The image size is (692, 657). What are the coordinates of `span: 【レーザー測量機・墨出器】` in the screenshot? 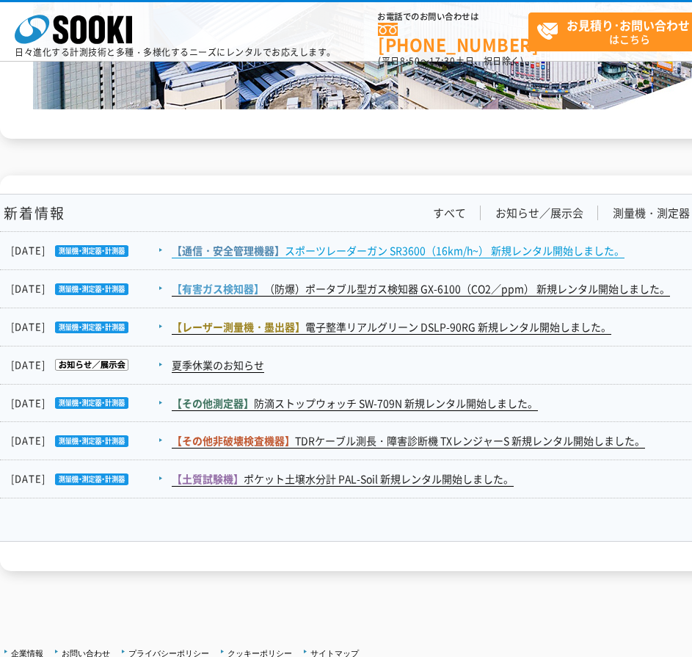 It's located at (239, 327).